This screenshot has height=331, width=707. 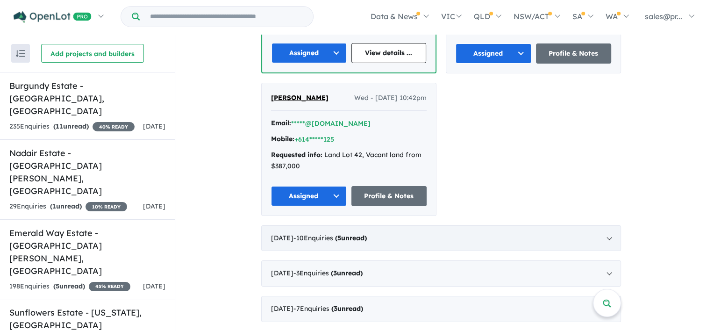 What do you see at coordinates (281, 123) in the screenshot?
I see `strong: Email:` at bounding box center [281, 123].